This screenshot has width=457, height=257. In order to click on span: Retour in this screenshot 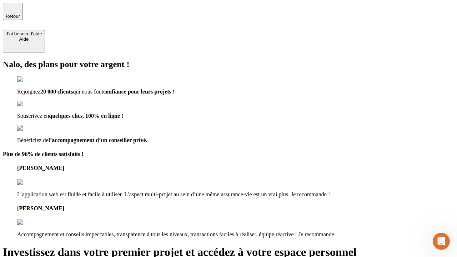, I will do `click(13, 16)`.